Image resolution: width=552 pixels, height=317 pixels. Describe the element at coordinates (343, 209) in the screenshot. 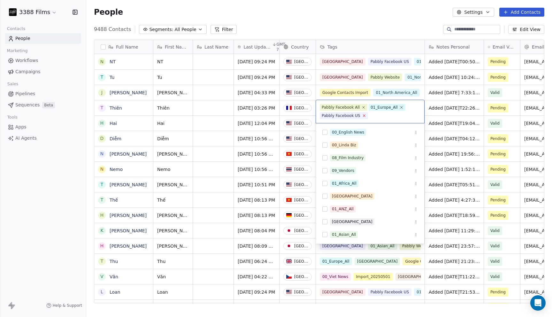

I see `div: 01_ANZ_All` at that location.